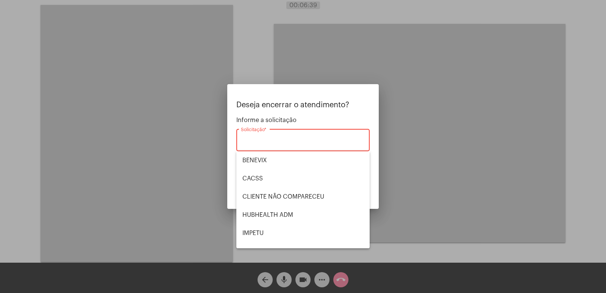  What do you see at coordinates (303, 197) in the screenshot?
I see `span: CLIENTE NÃO COMPARECEU` at bounding box center [303, 197].